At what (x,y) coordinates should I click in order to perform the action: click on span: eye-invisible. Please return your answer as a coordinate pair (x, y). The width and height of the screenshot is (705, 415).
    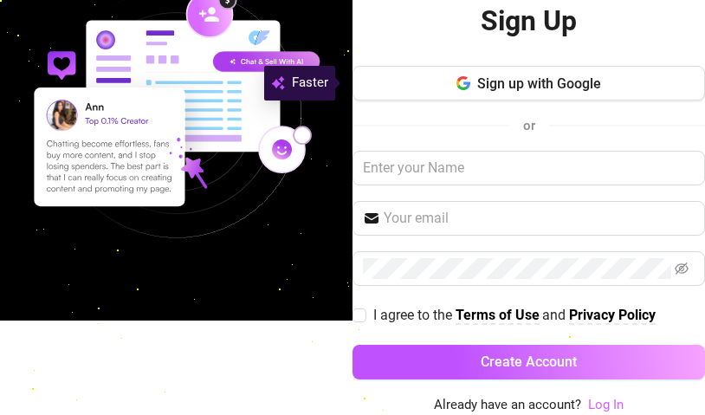
    Looking at the image, I should click on (681, 268).